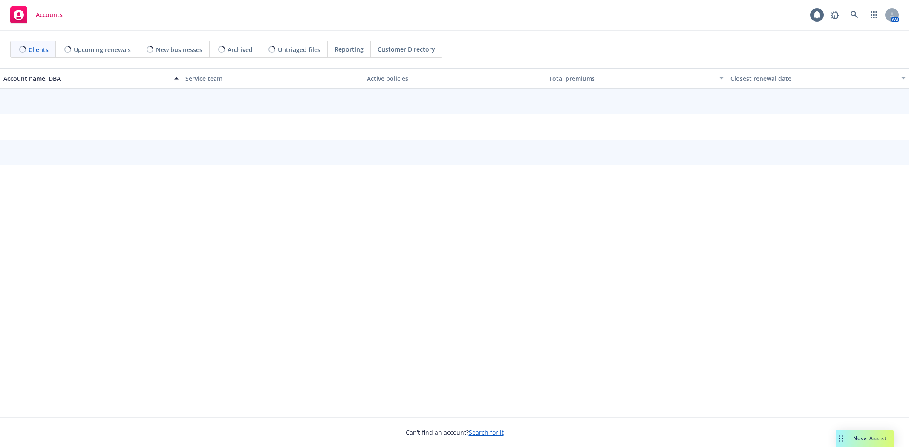 Image resolution: width=909 pixels, height=447 pixels. I want to click on a: Search for it, so click(486, 432).